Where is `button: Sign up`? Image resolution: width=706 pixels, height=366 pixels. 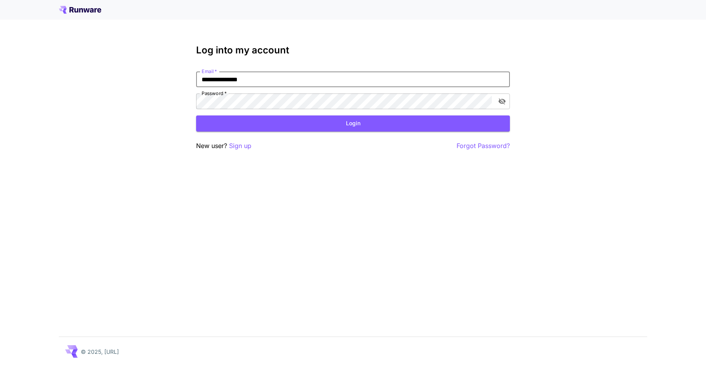 button: Sign up is located at coordinates (240, 145).